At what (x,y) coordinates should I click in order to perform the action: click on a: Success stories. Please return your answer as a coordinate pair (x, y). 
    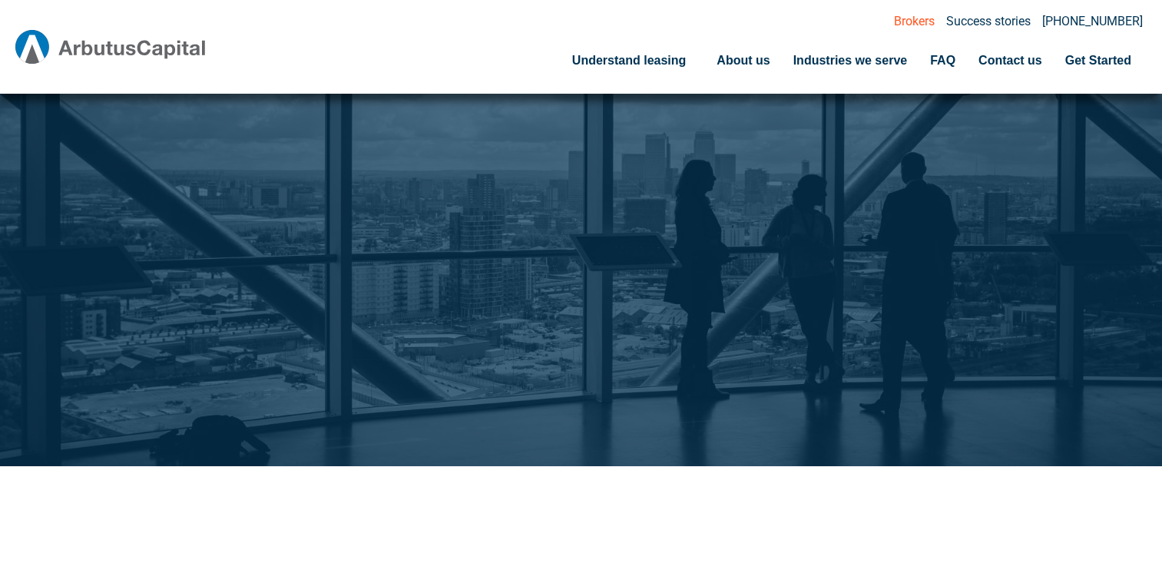
    Looking at the image, I should click on (989, 22).